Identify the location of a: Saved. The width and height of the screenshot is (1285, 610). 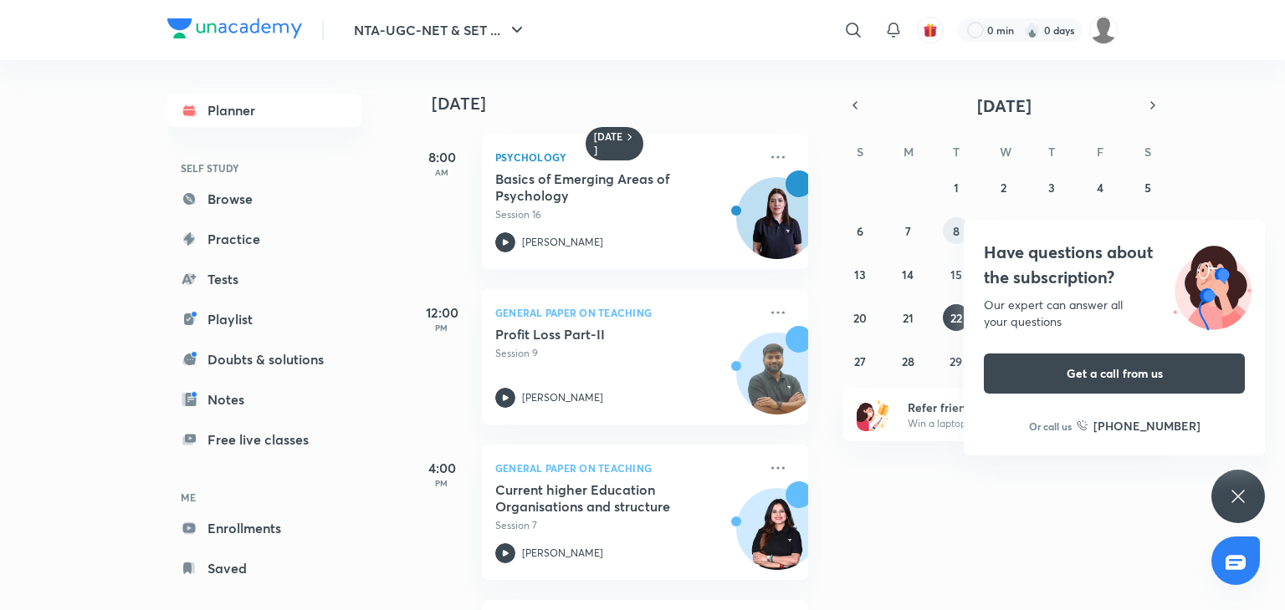
(264, 569).